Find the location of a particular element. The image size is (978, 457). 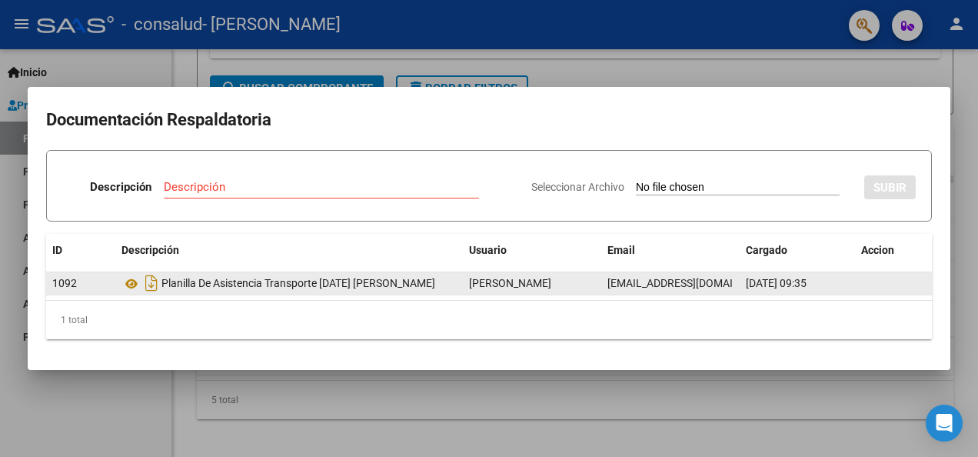

datatable-header-cell: Usuario is located at coordinates (532, 250).